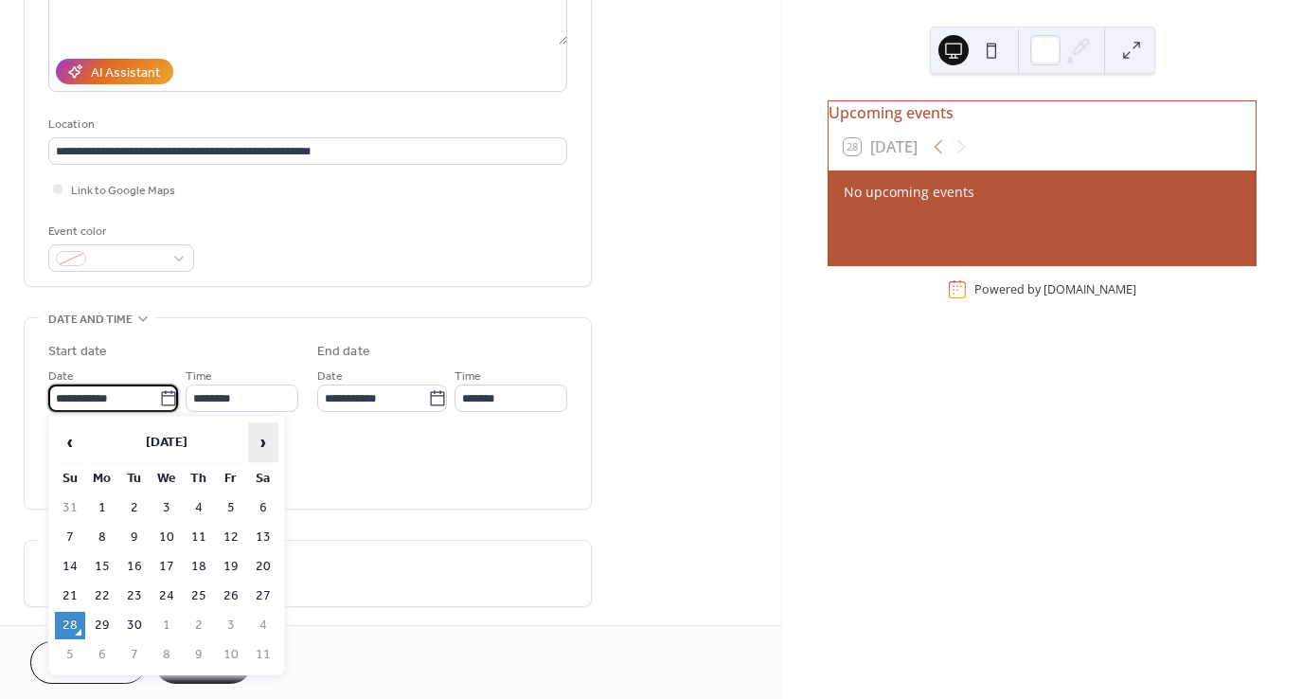 The height and width of the screenshot is (699, 1302). I want to click on span: Link to Google Maps, so click(123, 190).